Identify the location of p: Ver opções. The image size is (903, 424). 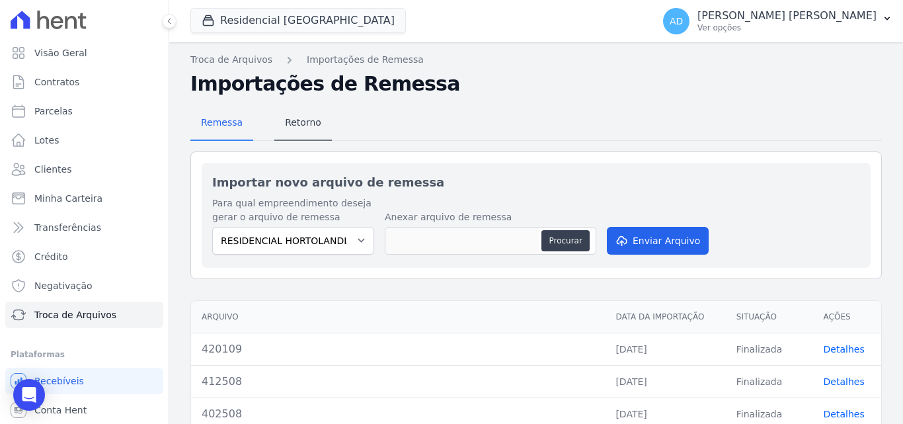
(786, 28).